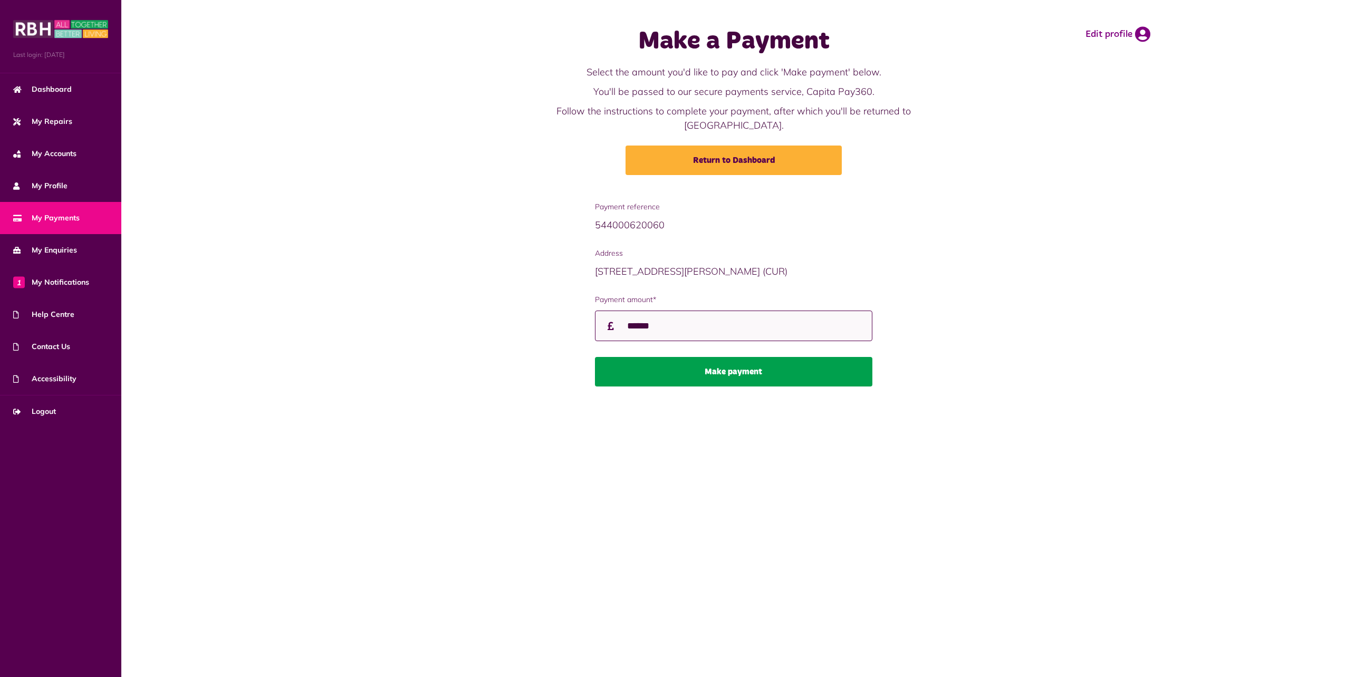 Image resolution: width=1346 pixels, height=677 pixels. What do you see at coordinates (42, 89) in the screenshot?
I see `span: Dashboard` at bounding box center [42, 89].